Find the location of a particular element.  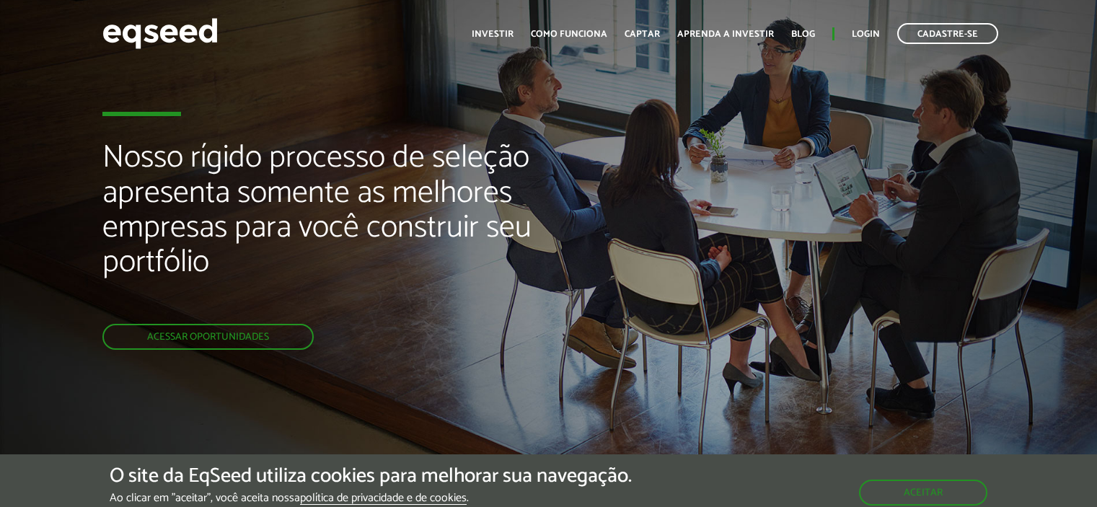

a: Aprenda a investir is located at coordinates (726, 34).